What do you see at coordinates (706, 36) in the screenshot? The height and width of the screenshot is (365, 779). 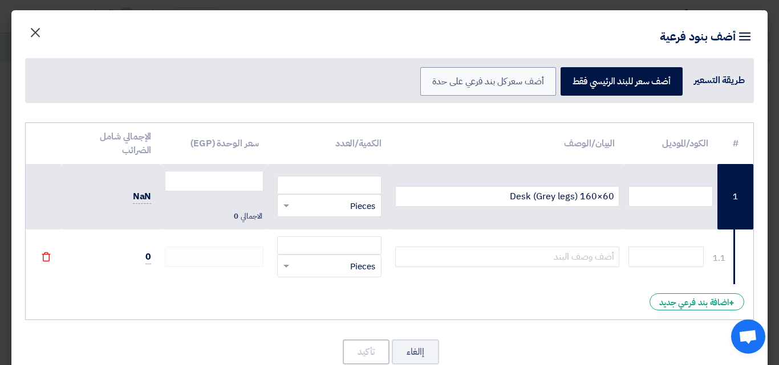 I see `h4: أضف بنود فرعية` at bounding box center [706, 36].